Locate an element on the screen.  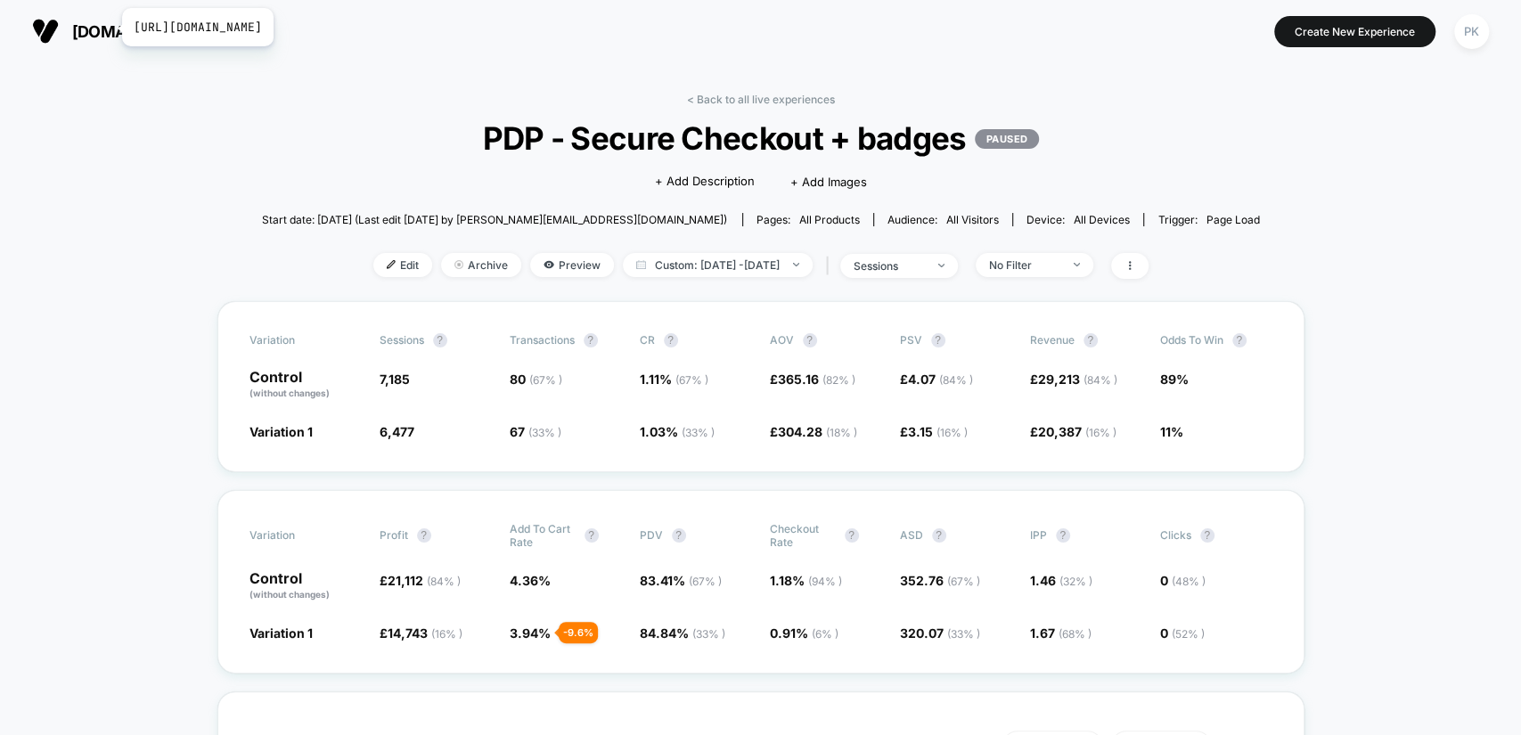
a: < Back to all live experiences is located at coordinates (761, 99).